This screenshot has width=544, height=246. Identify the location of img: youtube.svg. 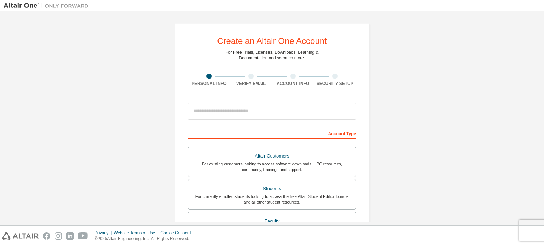
(83, 236).